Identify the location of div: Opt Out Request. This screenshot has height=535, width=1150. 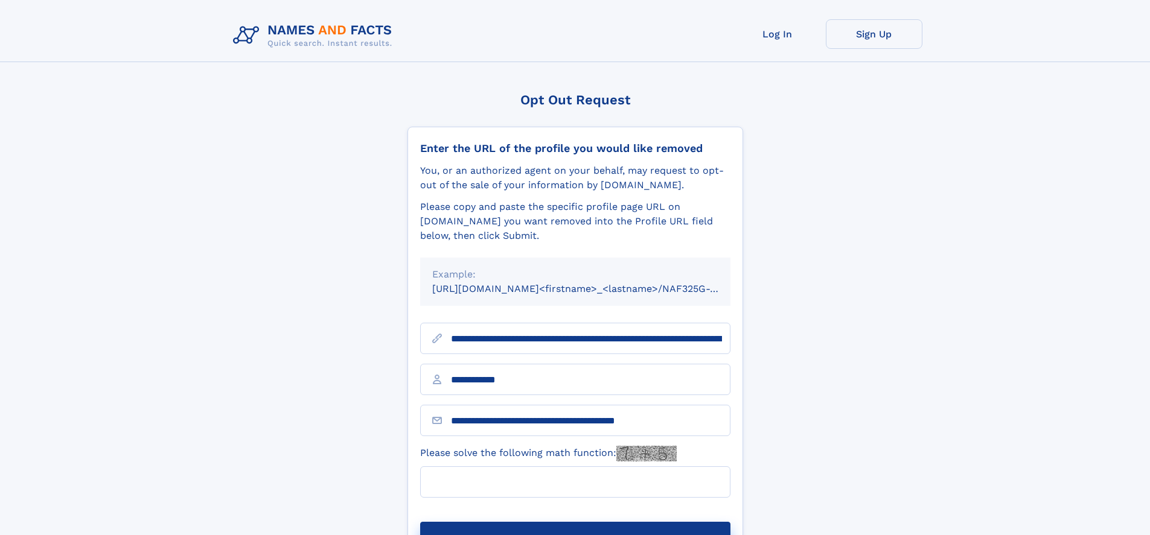
(575, 100).